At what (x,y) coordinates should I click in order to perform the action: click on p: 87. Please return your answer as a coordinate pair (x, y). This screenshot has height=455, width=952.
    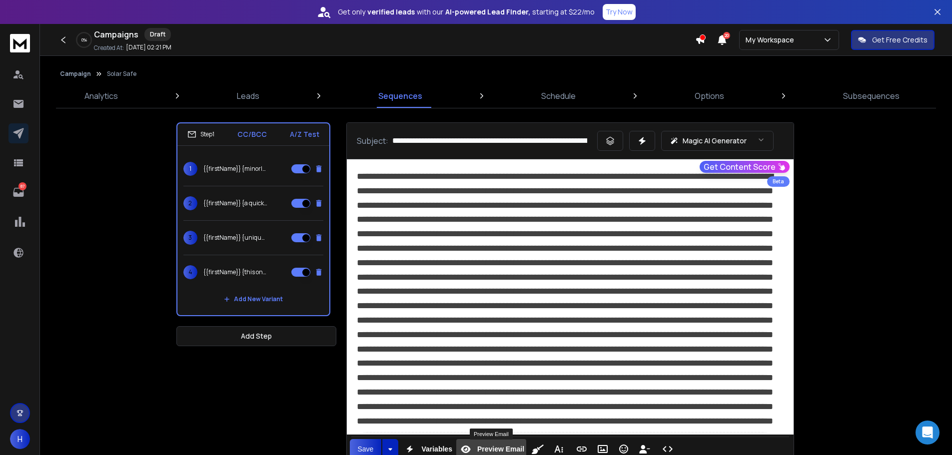
    Looking at the image, I should click on (22, 186).